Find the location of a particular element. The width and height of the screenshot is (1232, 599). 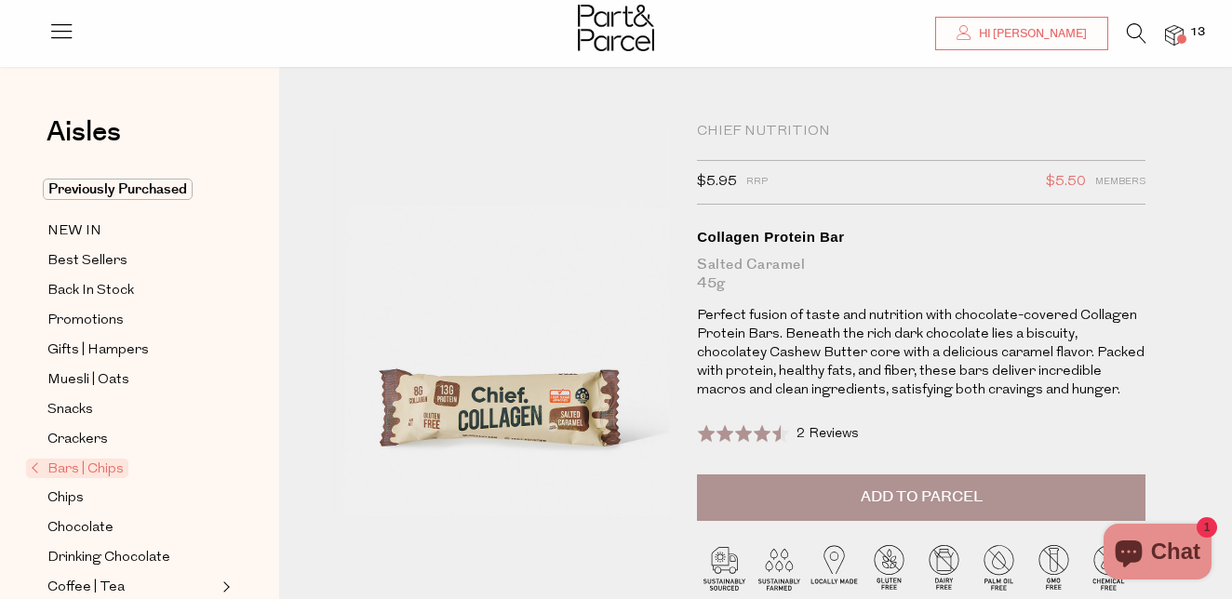

a: Snacks is located at coordinates (132, 410).